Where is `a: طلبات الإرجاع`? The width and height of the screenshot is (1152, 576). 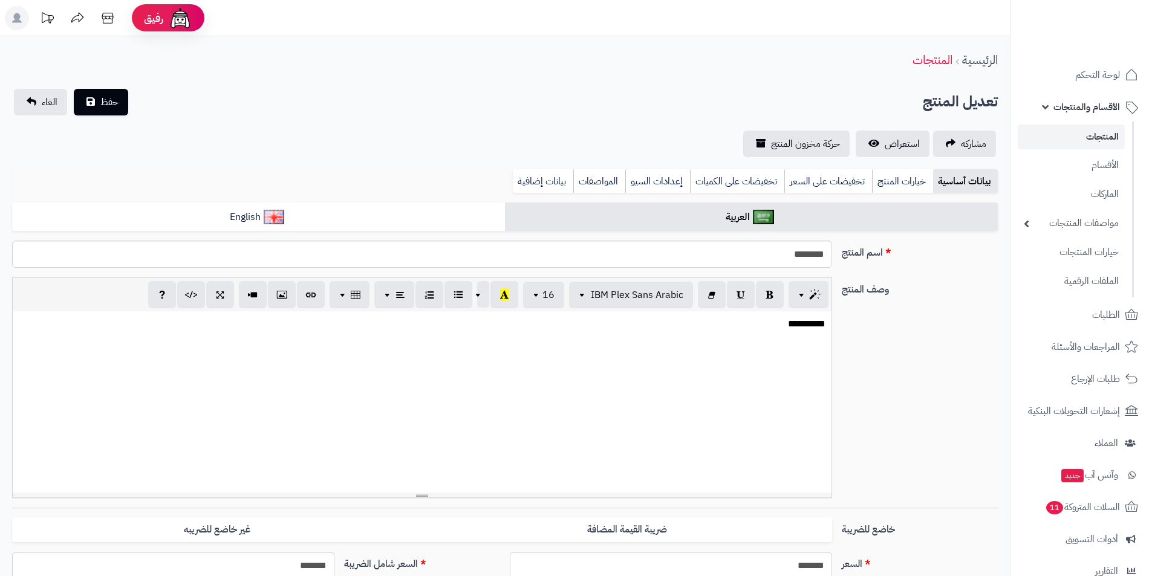 a: طلبات الإرجاع is located at coordinates (1081, 379).